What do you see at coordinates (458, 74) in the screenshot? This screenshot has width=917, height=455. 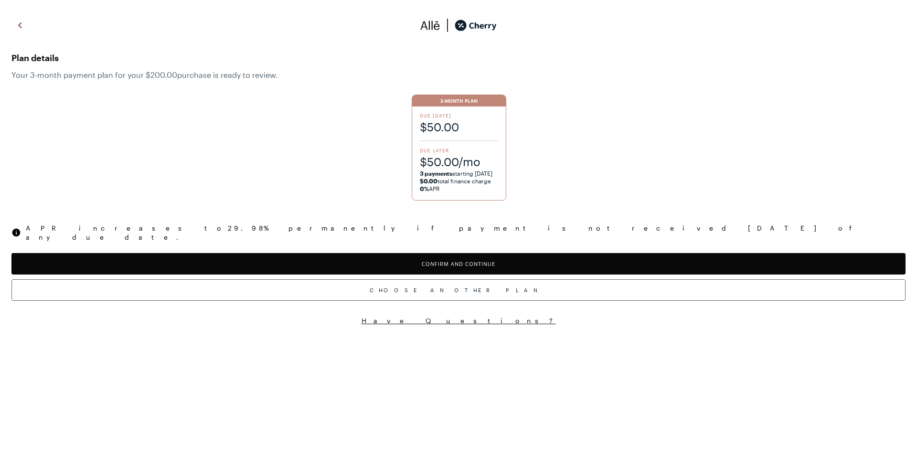 I see `span: Your 3 -month payment plan for your $200.00 purchase is ready to review.` at bounding box center [458, 74].